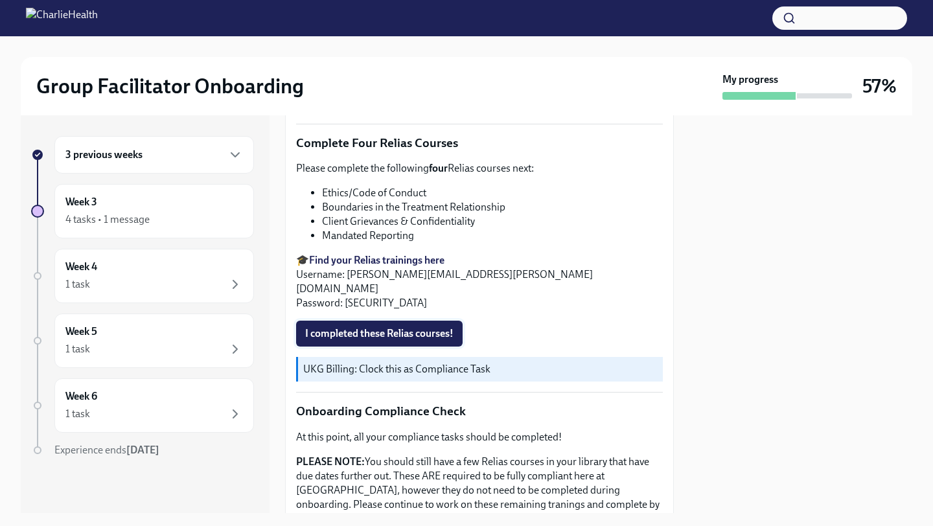 The height and width of the screenshot is (526, 933). I want to click on h6: 3 previous weeks, so click(104, 155).